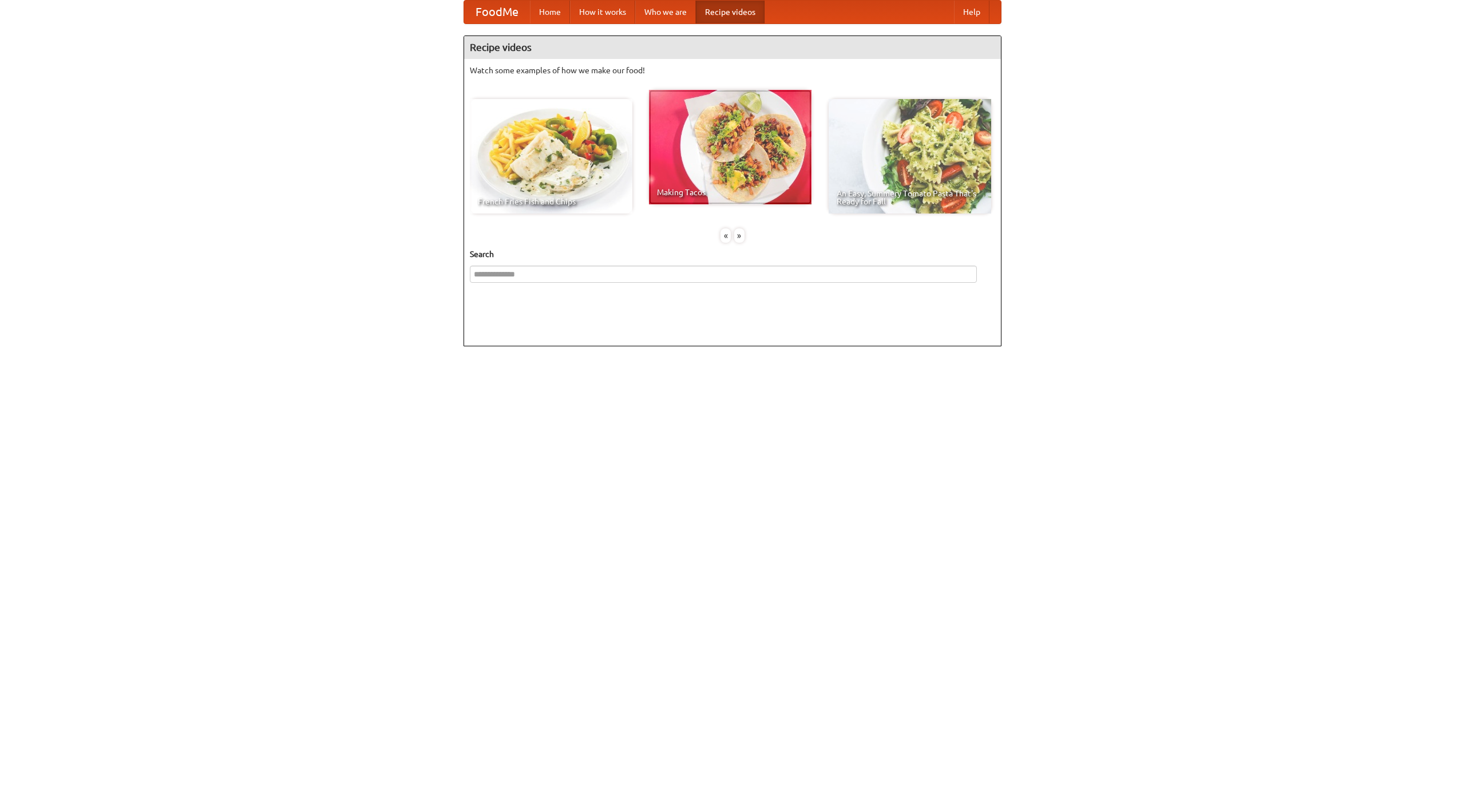 Image resolution: width=1465 pixels, height=810 pixels. Describe the element at coordinates (730, 147) in the screenshot. I see `a: Making Tacos` at that location.